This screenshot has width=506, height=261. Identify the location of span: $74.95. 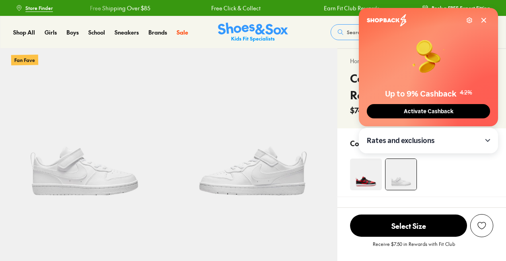
(361, 110).